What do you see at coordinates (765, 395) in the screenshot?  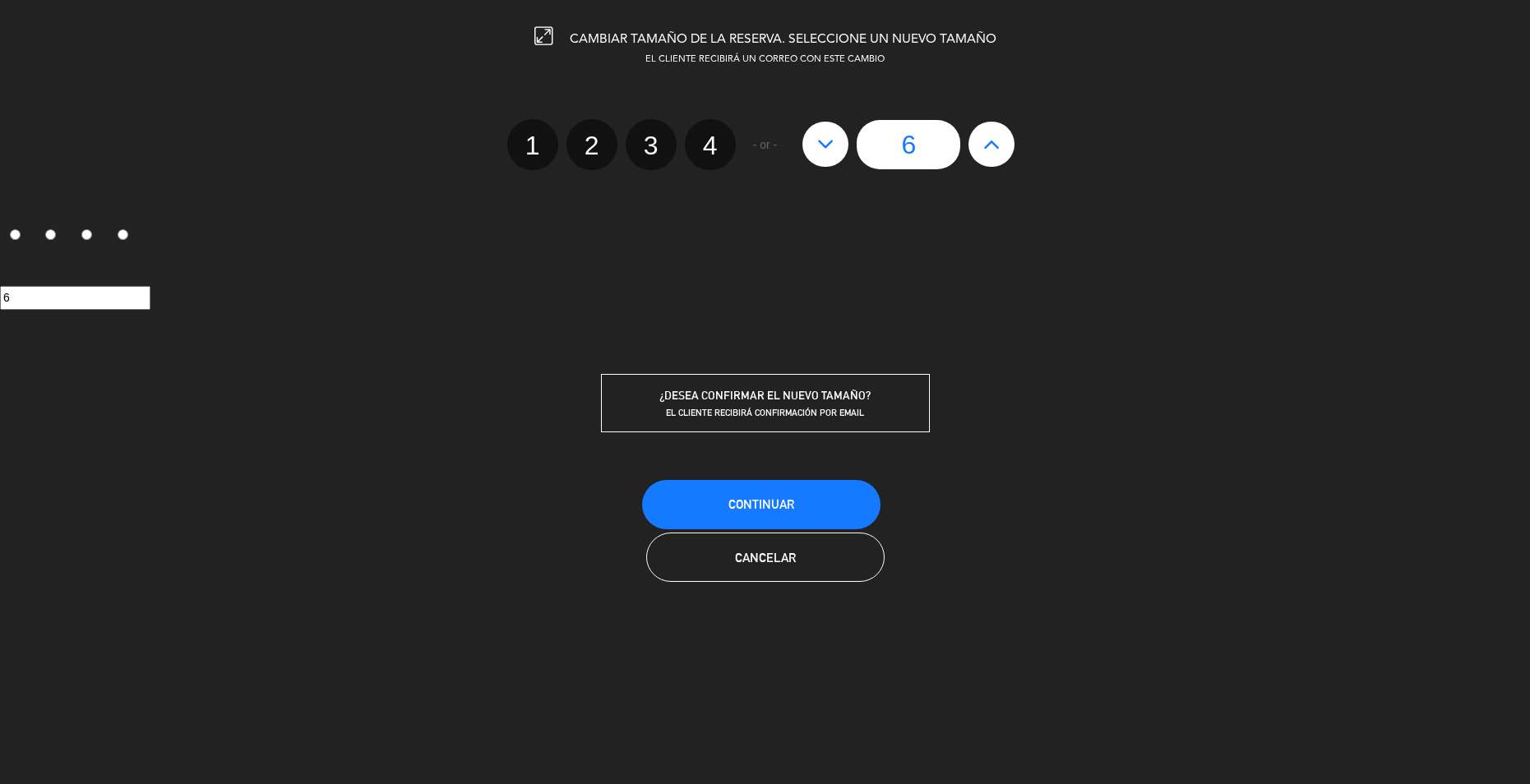 I see `span: ¿DESEA CONFIRMAR EL NUEVO TAMAÑO?` at bounding box center [765, 395].